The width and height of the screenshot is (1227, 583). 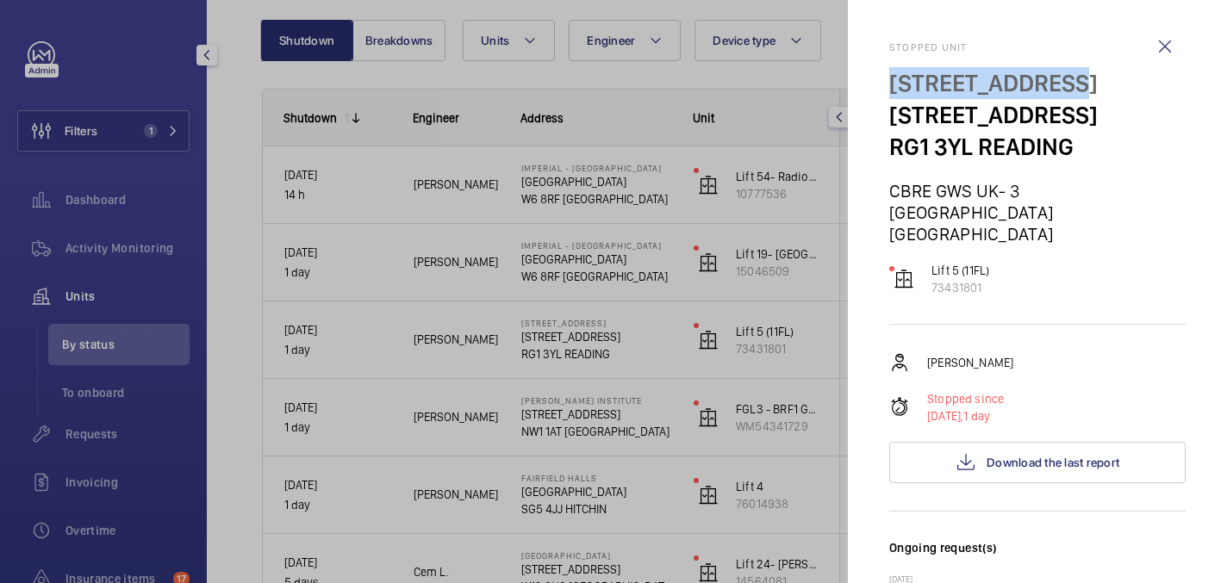 I want to click on h3: Ongoing request(s), so click(x=1037, y=556).